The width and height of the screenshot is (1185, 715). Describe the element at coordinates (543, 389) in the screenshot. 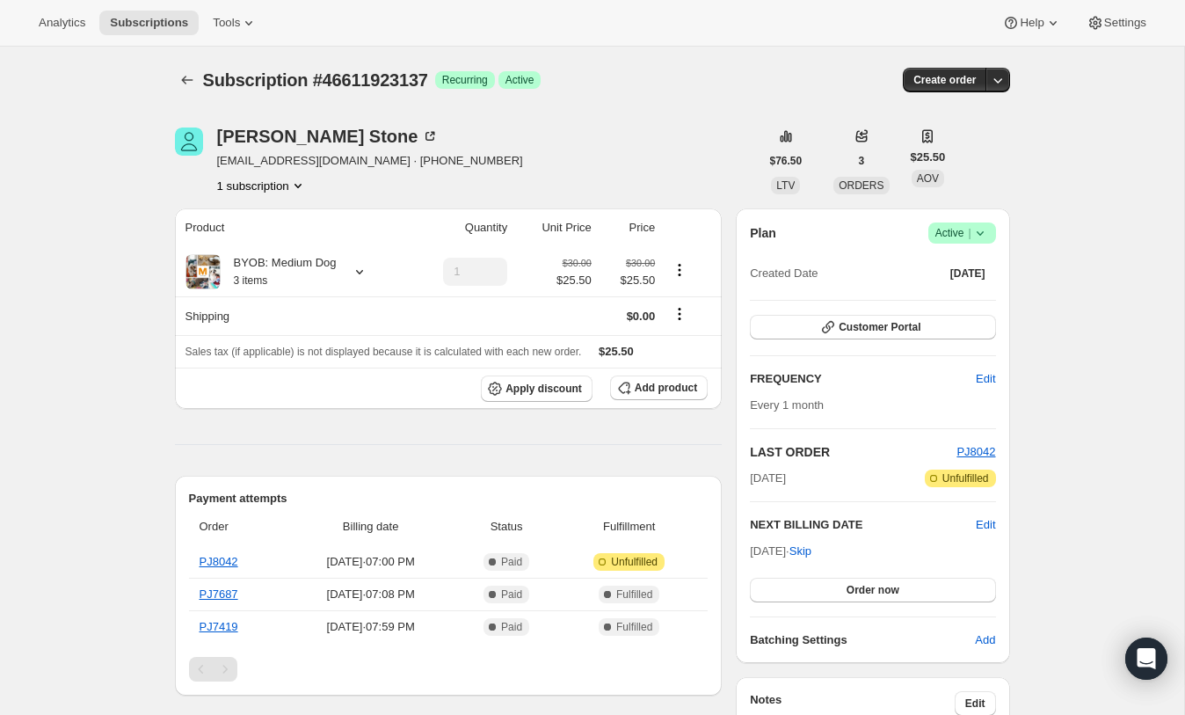

I see `span: Apply discount` at that location.